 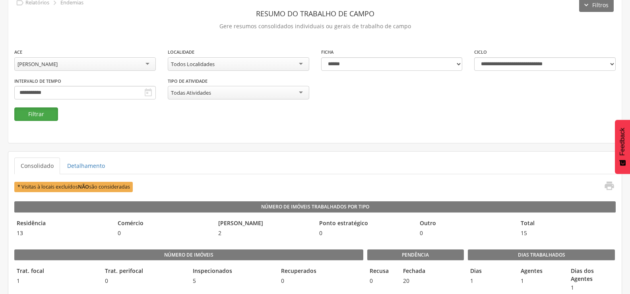 I want to click on a: Consolidado, so click(x=37, y=166).